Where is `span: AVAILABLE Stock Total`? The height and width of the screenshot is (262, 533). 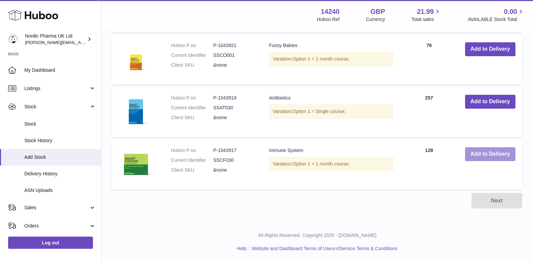 span: AVAILABLE Stock Total is located at coordinates (497, 19).